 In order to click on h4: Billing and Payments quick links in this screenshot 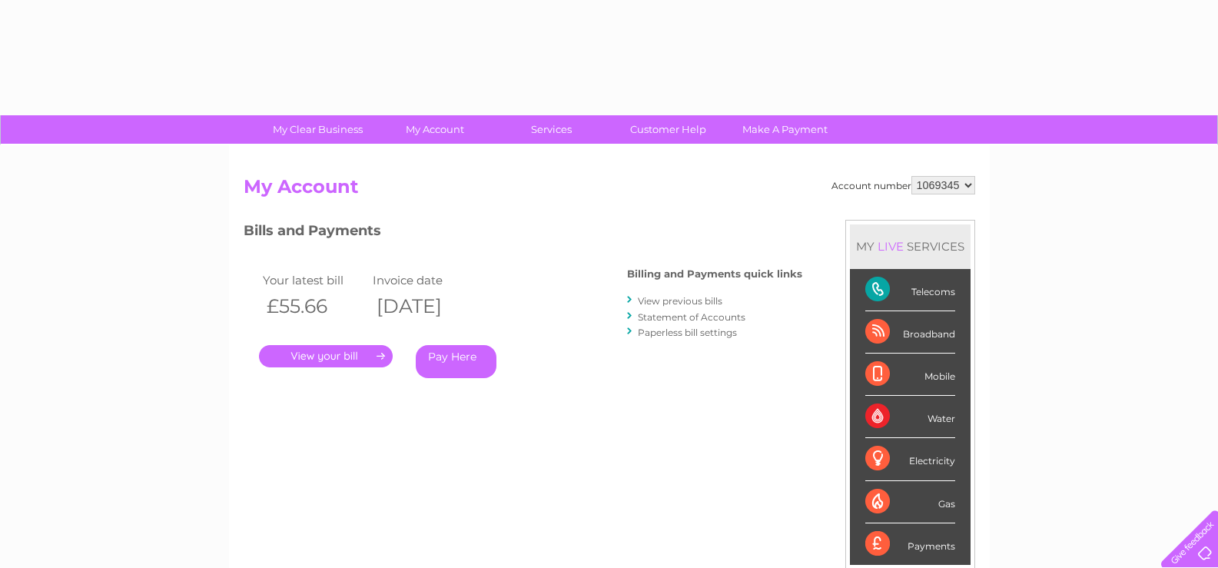, I will do `click(714, 273)`.